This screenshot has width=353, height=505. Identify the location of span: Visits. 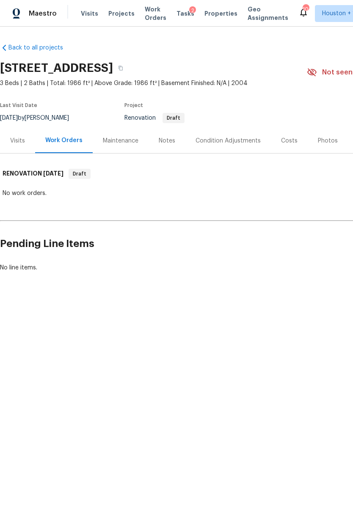
(89, 14).